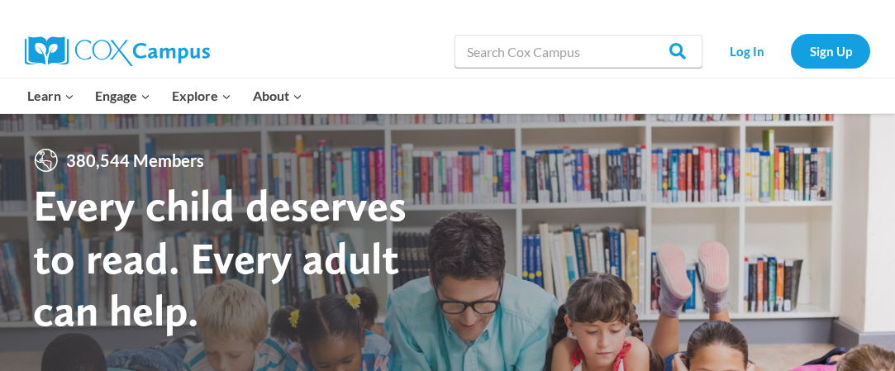 The width and height of the screenshot is (895, 371). Describe the element at coordinates (122, 96) in the screenshot. I see `span: Engage` at that location.